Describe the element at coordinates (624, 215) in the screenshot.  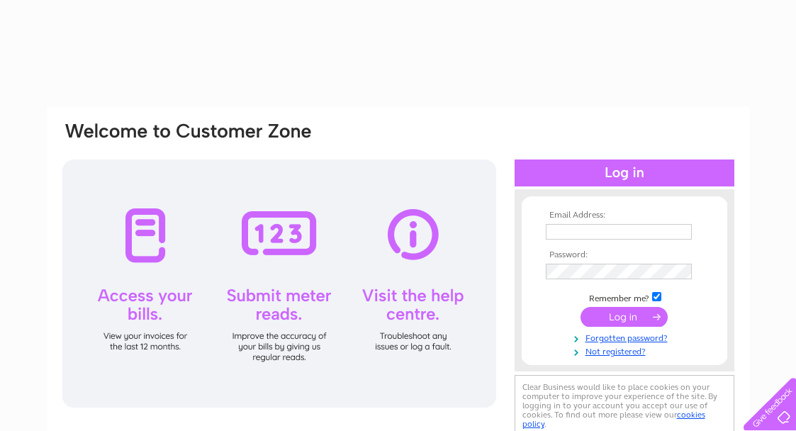
I see `th: Email Address:` at that location.